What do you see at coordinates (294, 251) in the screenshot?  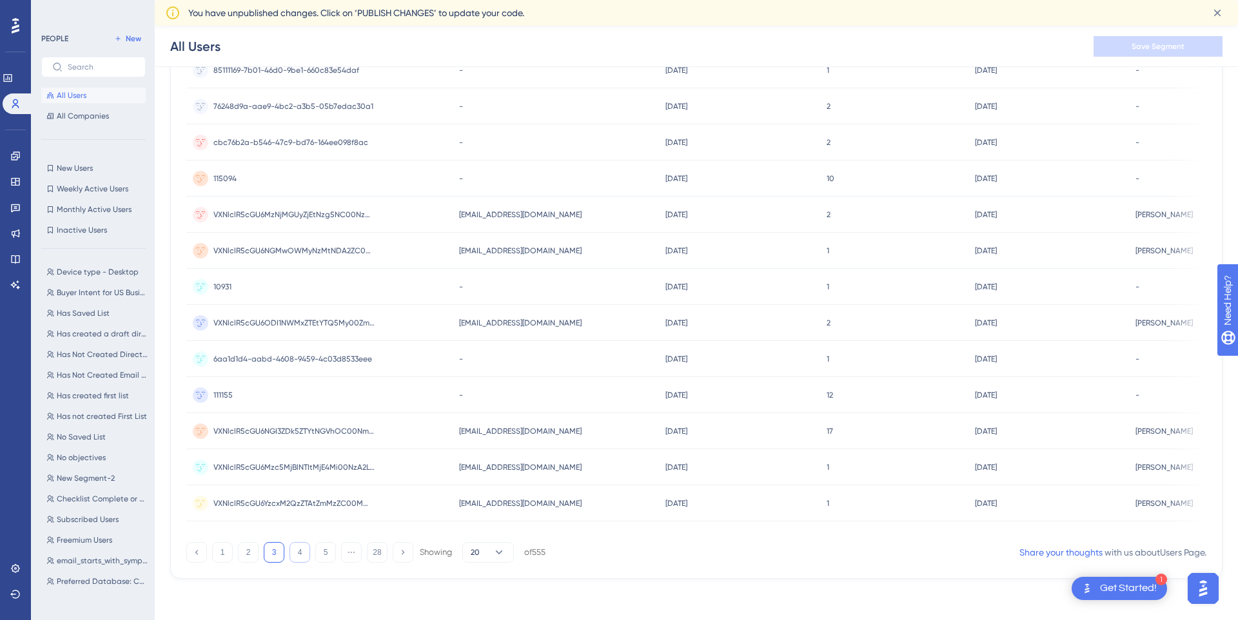 I see `span: VXNlclR5cGU6NGMwOWMyNzMtNDA2ZC00ZThhLWI3MGQtZDA0NTQ3MTMwZDQy` at bounding box center [294, 251].